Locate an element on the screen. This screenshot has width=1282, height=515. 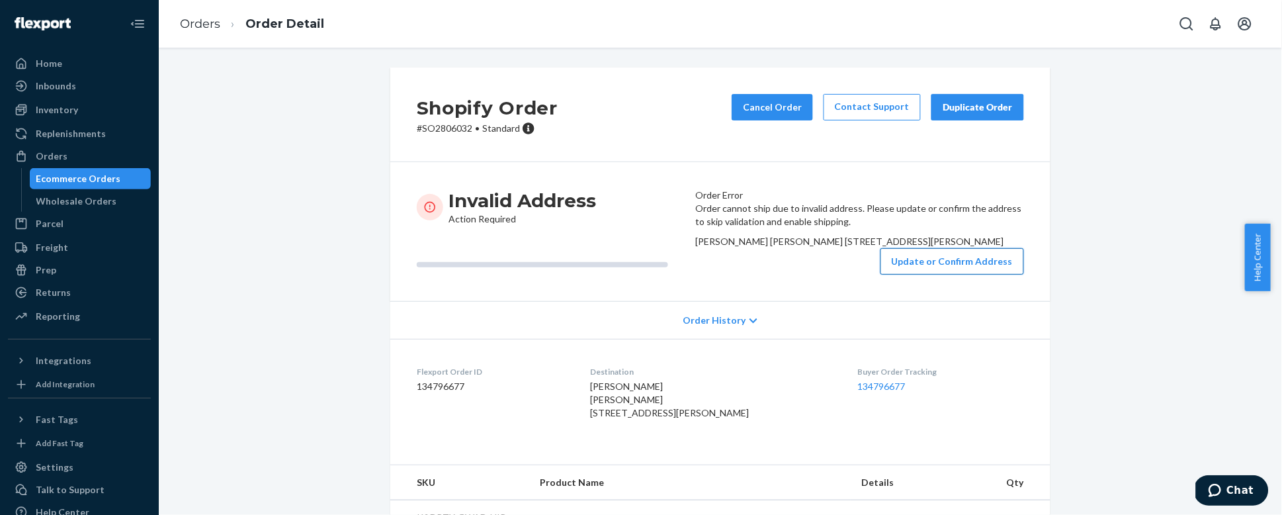
a: Freight is located at coordinates (79, 247).